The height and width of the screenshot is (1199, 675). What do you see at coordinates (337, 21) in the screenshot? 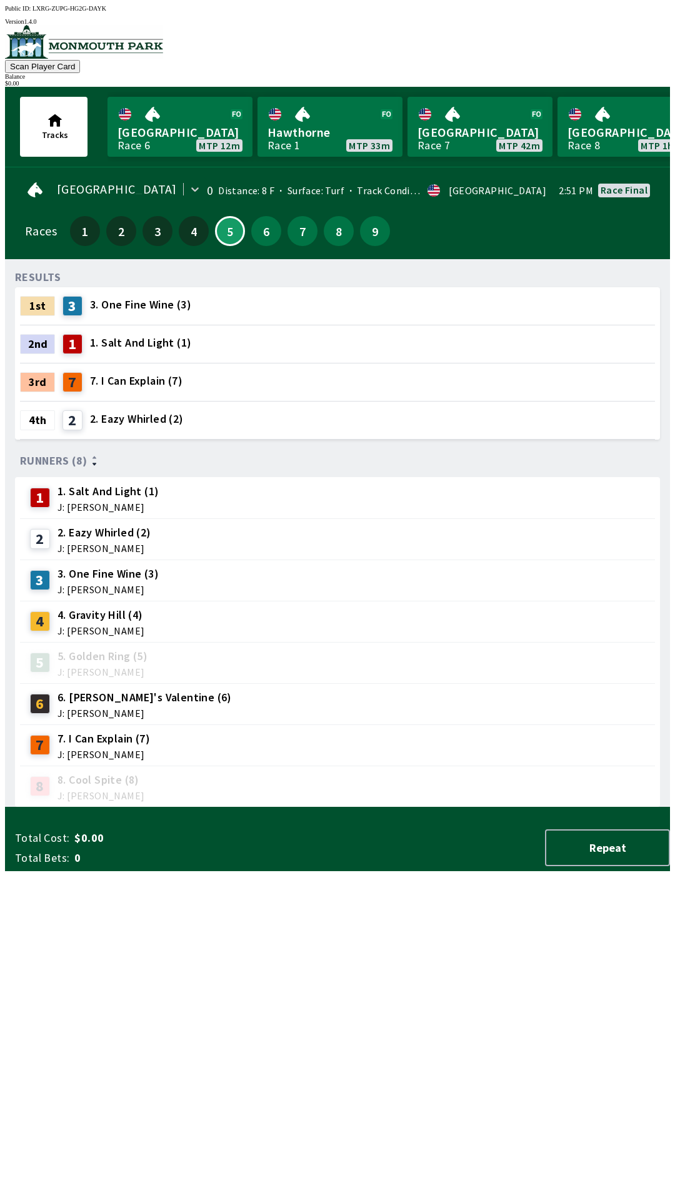
I see `div: Version 1.4.0` at bounding box center [337, 21].